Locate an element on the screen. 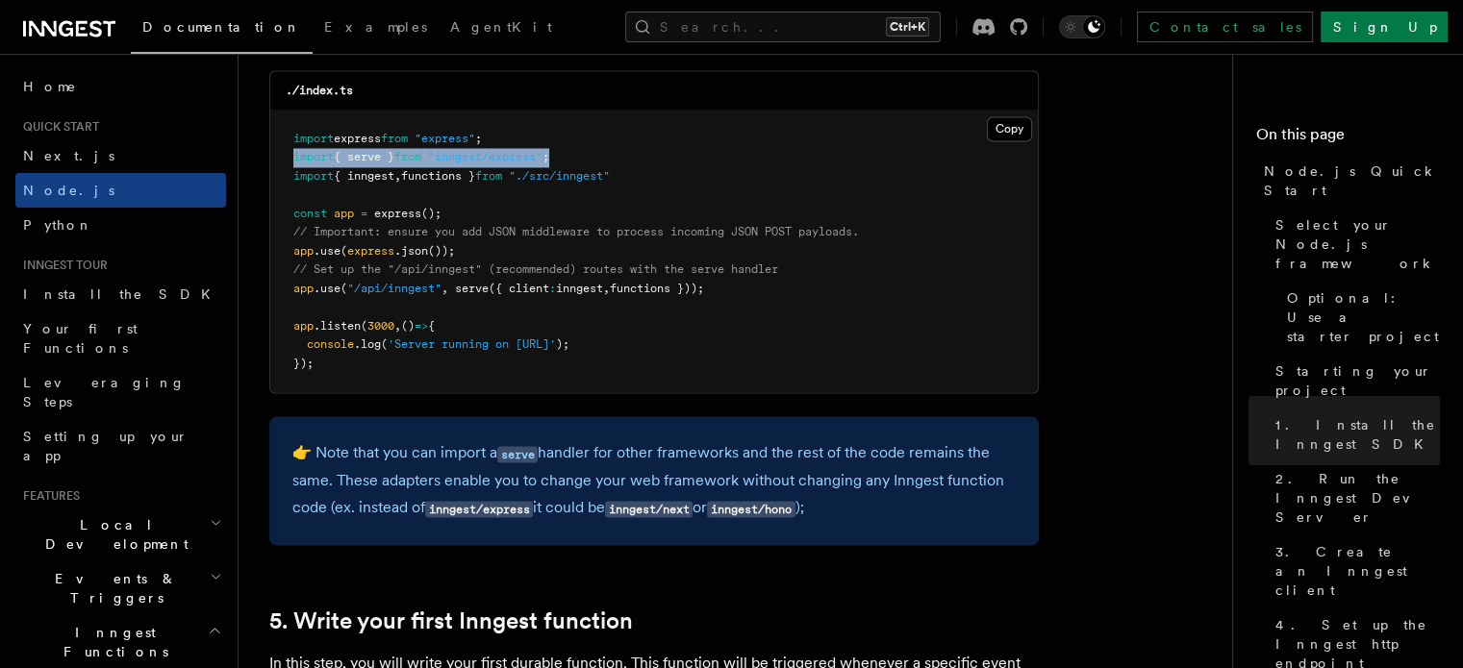 The image size is (1463, 668). a: Optional: Use a starter project is located at coordinates (1359, 317).